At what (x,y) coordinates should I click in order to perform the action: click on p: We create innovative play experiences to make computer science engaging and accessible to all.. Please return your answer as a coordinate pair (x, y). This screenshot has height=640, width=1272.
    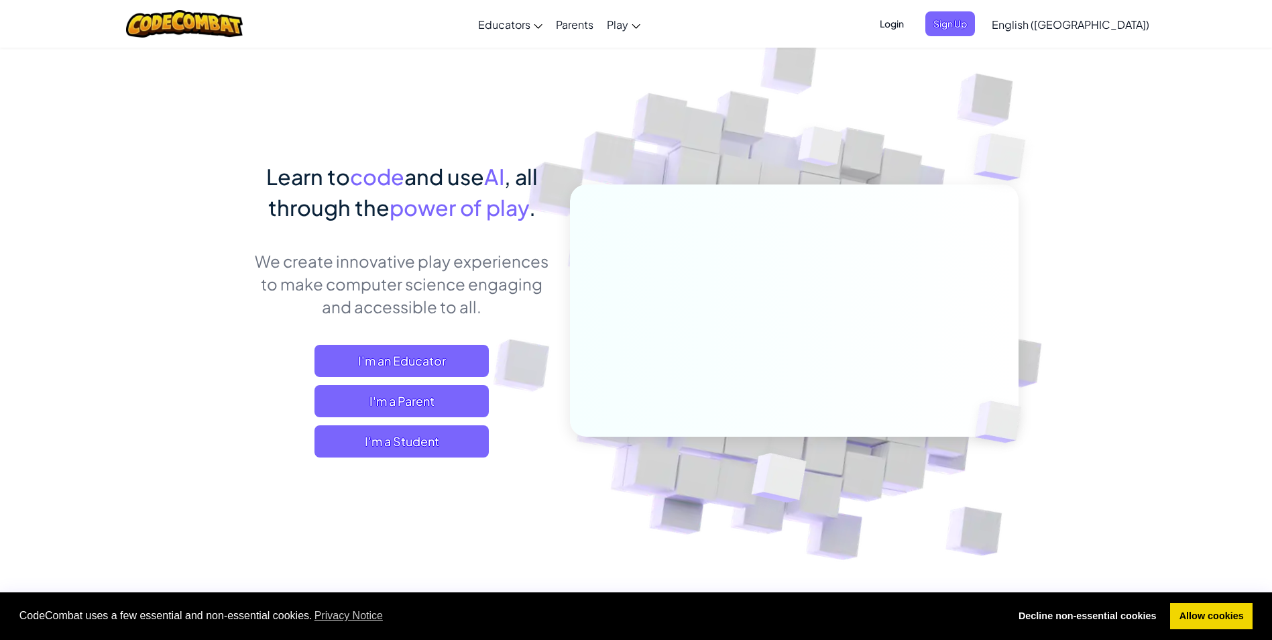
    Looking at the image, I should click on (402, 284).